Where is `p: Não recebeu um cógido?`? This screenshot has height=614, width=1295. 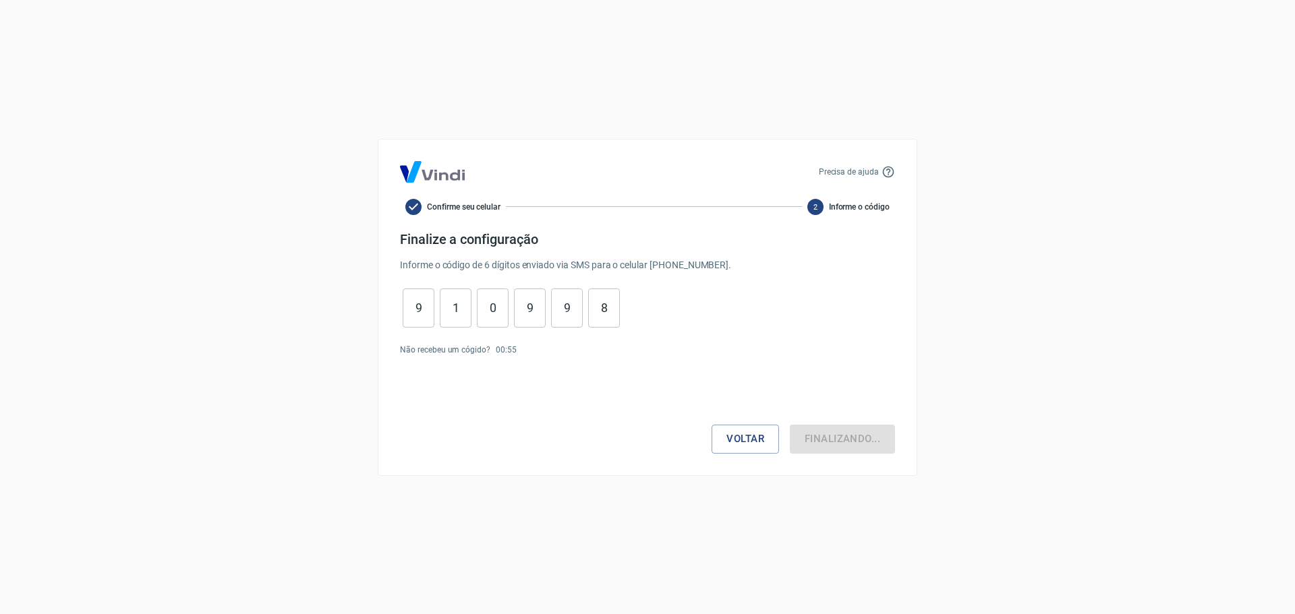 p: Não recebeu um cógido? is located at coordinates (445, 350).